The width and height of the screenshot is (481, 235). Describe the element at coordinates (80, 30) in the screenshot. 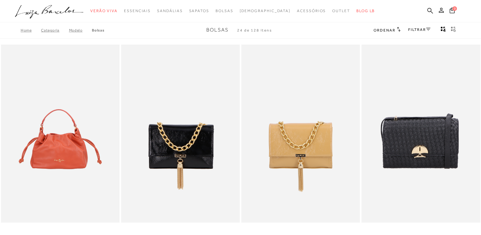

I see `a: Modelo` at that location.